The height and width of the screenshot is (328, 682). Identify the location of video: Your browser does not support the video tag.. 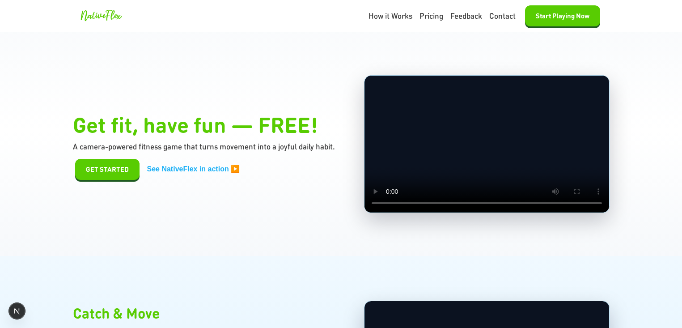
(487, 144).